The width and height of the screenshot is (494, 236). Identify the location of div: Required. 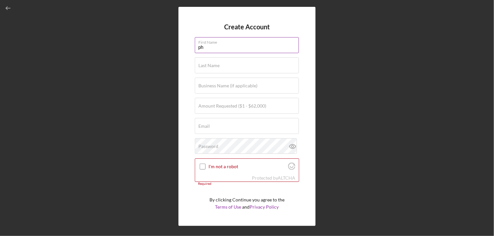
(247, 184).